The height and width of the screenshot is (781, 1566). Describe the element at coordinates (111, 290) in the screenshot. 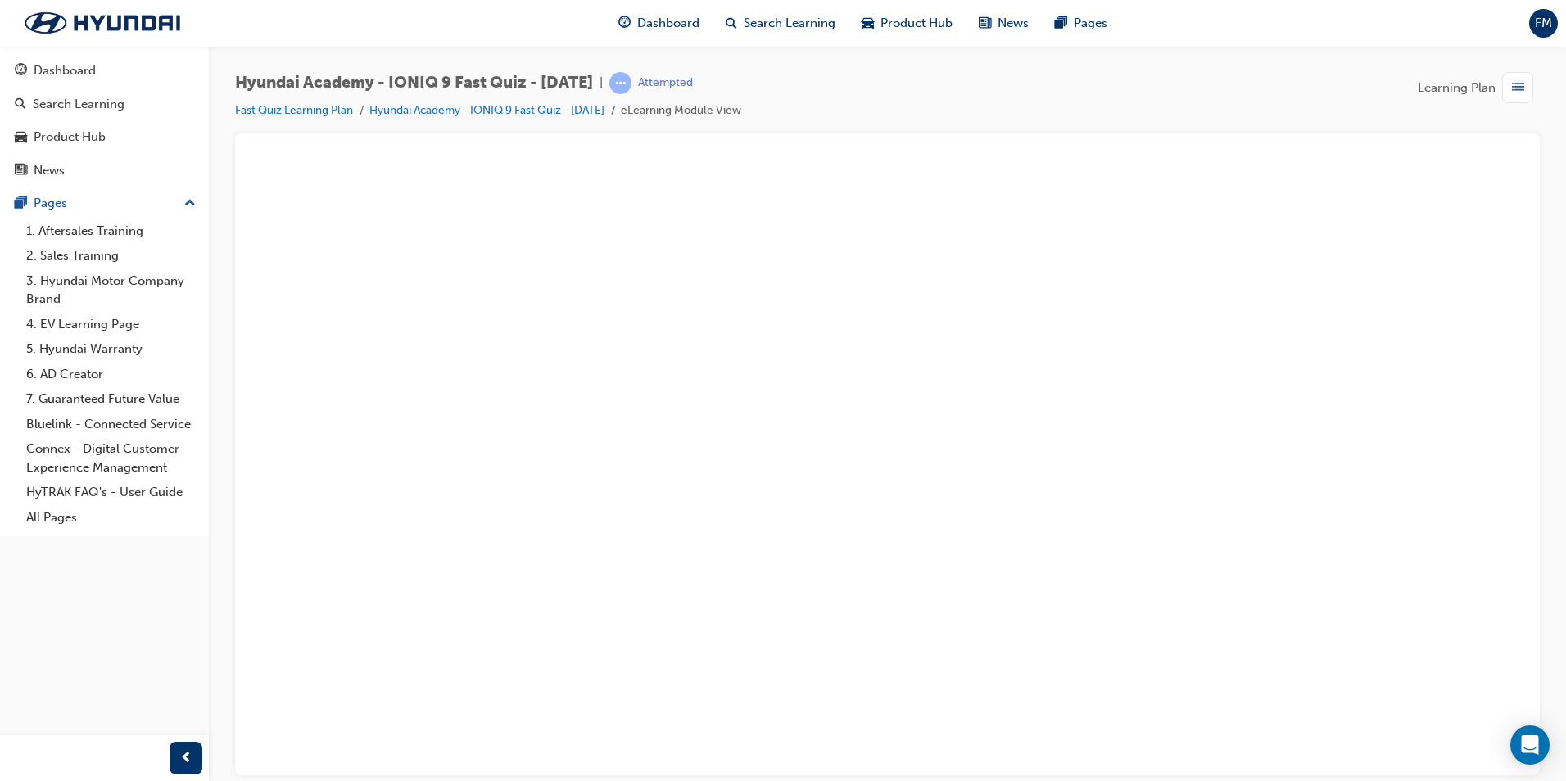

I see `a: 3. Hyundai Motor Company Brand` at that location.